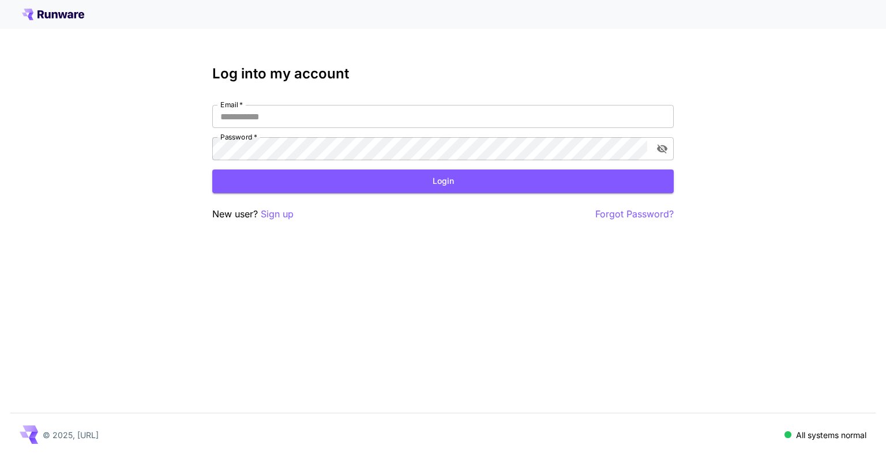 This screenshot has width=886, height=456. What do you see at coordinates (831, 435) in the screenshot?
I see `p: All systems normal` at bounding box center [831, 435].